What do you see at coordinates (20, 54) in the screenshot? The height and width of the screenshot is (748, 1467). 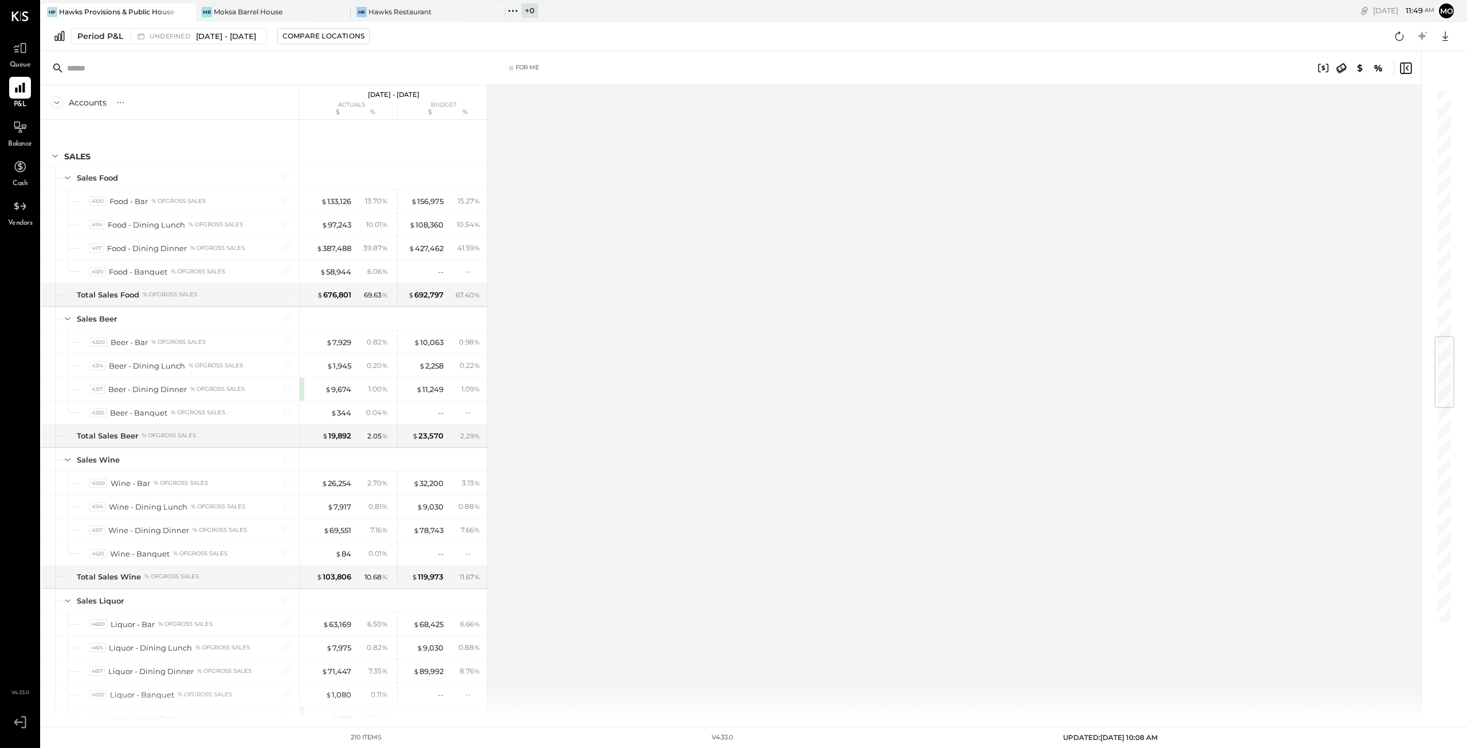 I see `a: Queue` at bounding box center [20, 54].